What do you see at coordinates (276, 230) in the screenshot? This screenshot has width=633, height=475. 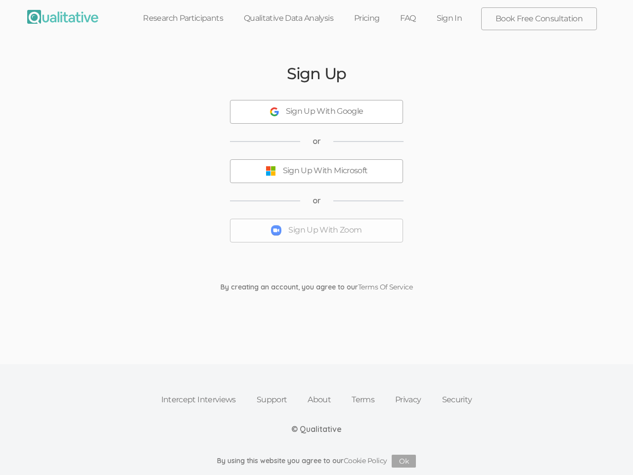 I see `img: Sign Up With Zoom` at bounding box center [276, 230].